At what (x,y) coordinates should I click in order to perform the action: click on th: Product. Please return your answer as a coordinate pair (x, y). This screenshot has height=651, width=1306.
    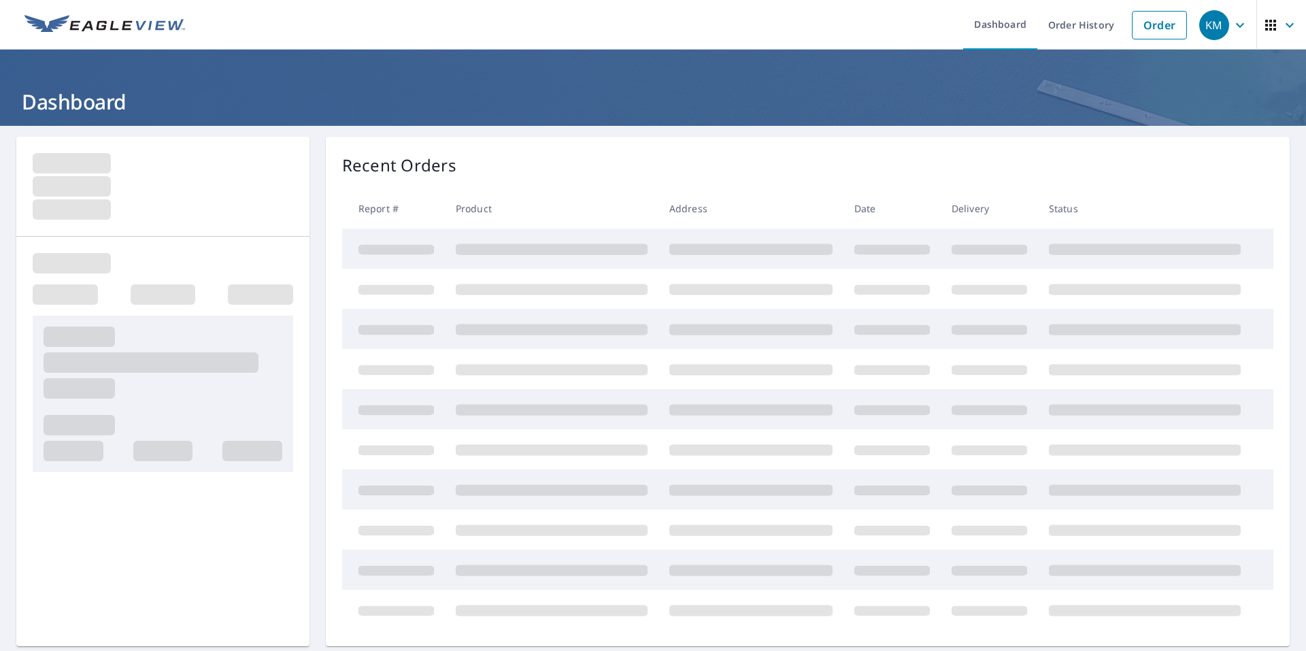
    Looking at the image, I should click on (552, 208).